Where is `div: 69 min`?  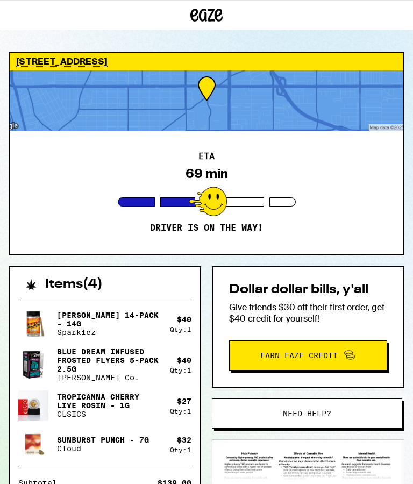 div: 69 min is located at coordinates (206, 174).